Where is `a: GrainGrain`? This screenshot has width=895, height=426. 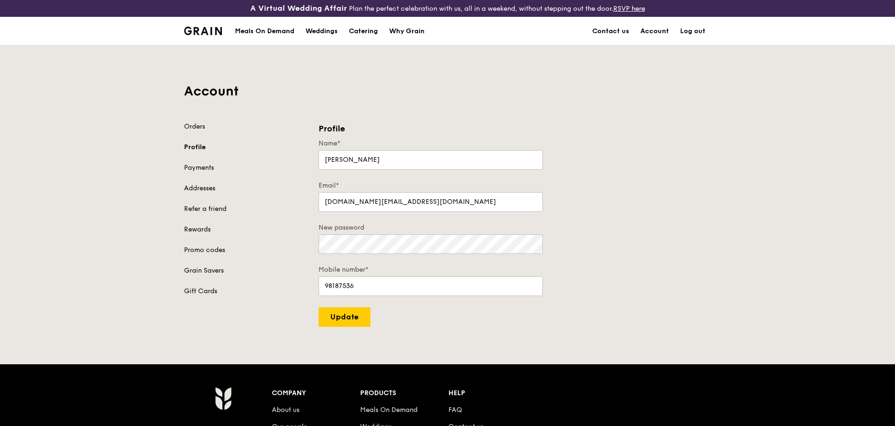
a: GrainGrain is located at coordinates (203, 30).